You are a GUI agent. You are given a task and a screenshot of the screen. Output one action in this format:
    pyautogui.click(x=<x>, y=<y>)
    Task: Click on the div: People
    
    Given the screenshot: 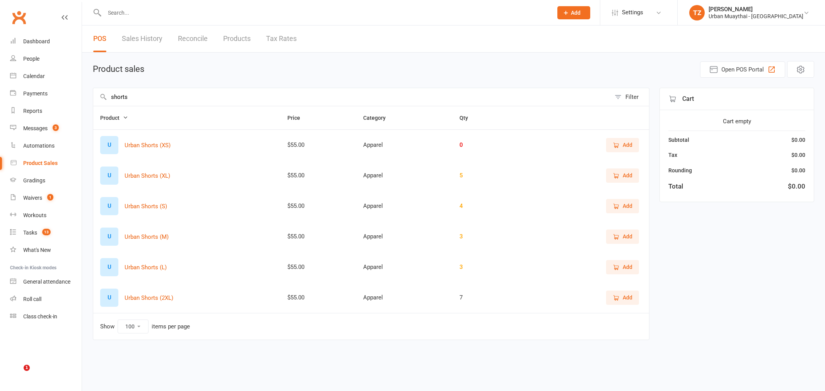 What is the action you would take?
    pyautogui.click(x=31, y=59)
    